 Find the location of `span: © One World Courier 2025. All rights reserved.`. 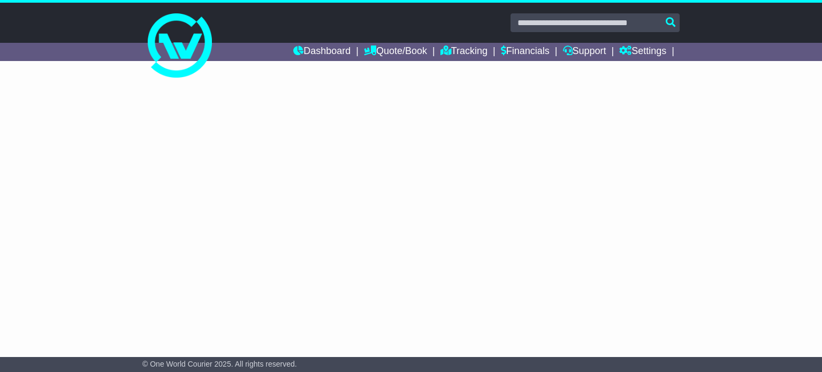

span: © One World Courier 2025. All rights reserved. is located at coordinates (219, 364).